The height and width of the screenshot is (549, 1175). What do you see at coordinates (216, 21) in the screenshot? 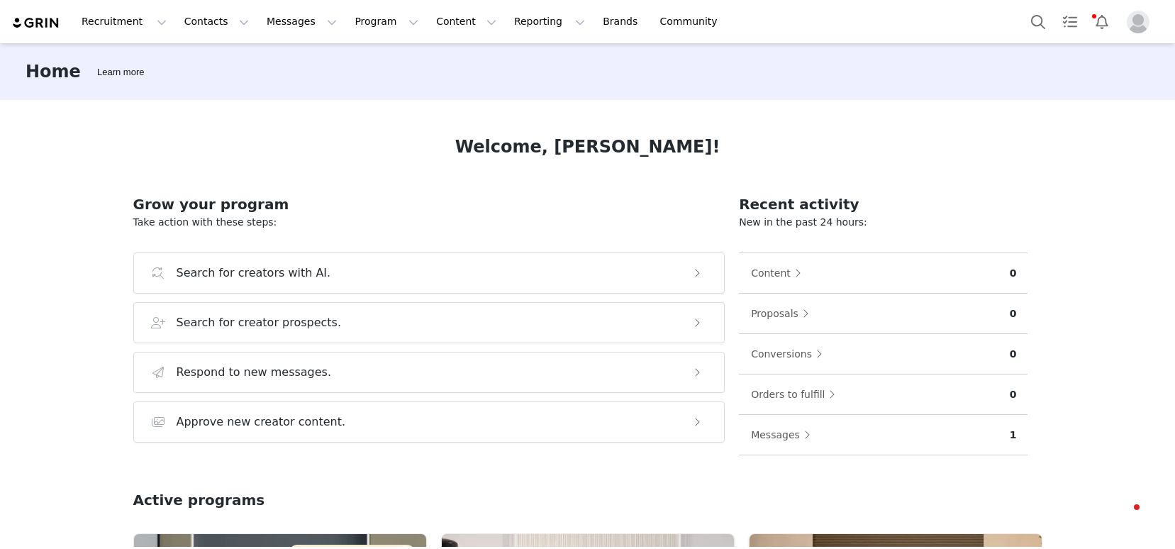
I see `button: Contacts` at bounding box center [216, 21].